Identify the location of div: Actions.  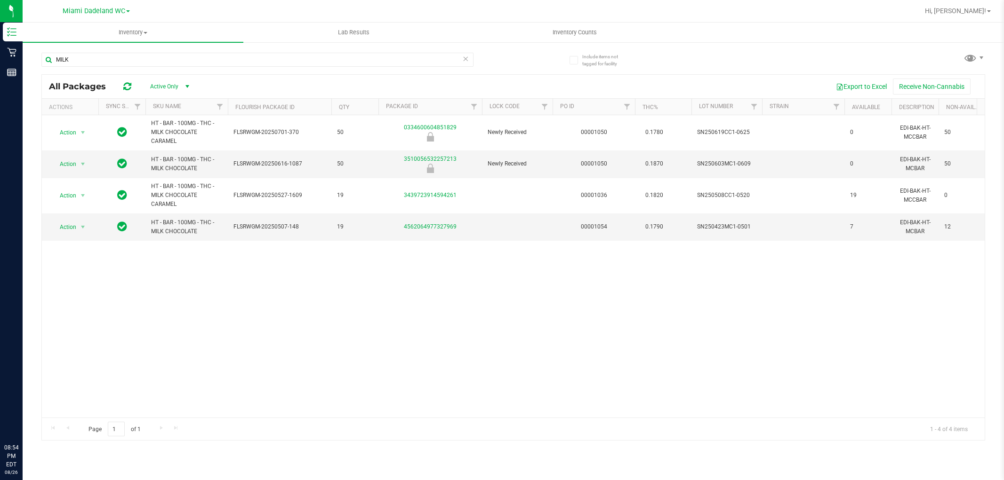
(72, 107).